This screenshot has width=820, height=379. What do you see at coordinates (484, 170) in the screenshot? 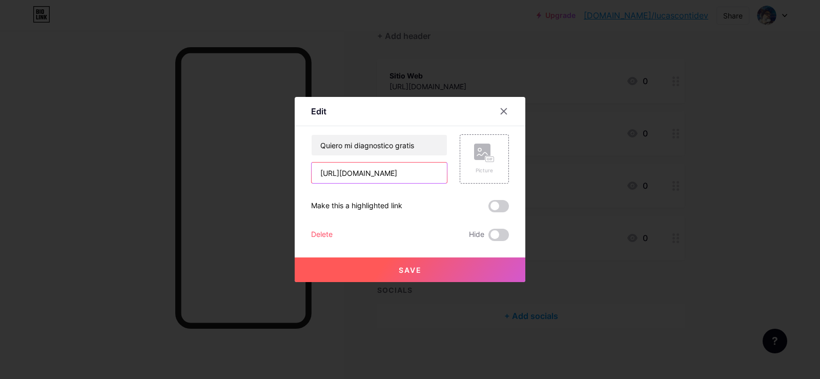
I see `div: Picture` at bounding box center [484, 170].